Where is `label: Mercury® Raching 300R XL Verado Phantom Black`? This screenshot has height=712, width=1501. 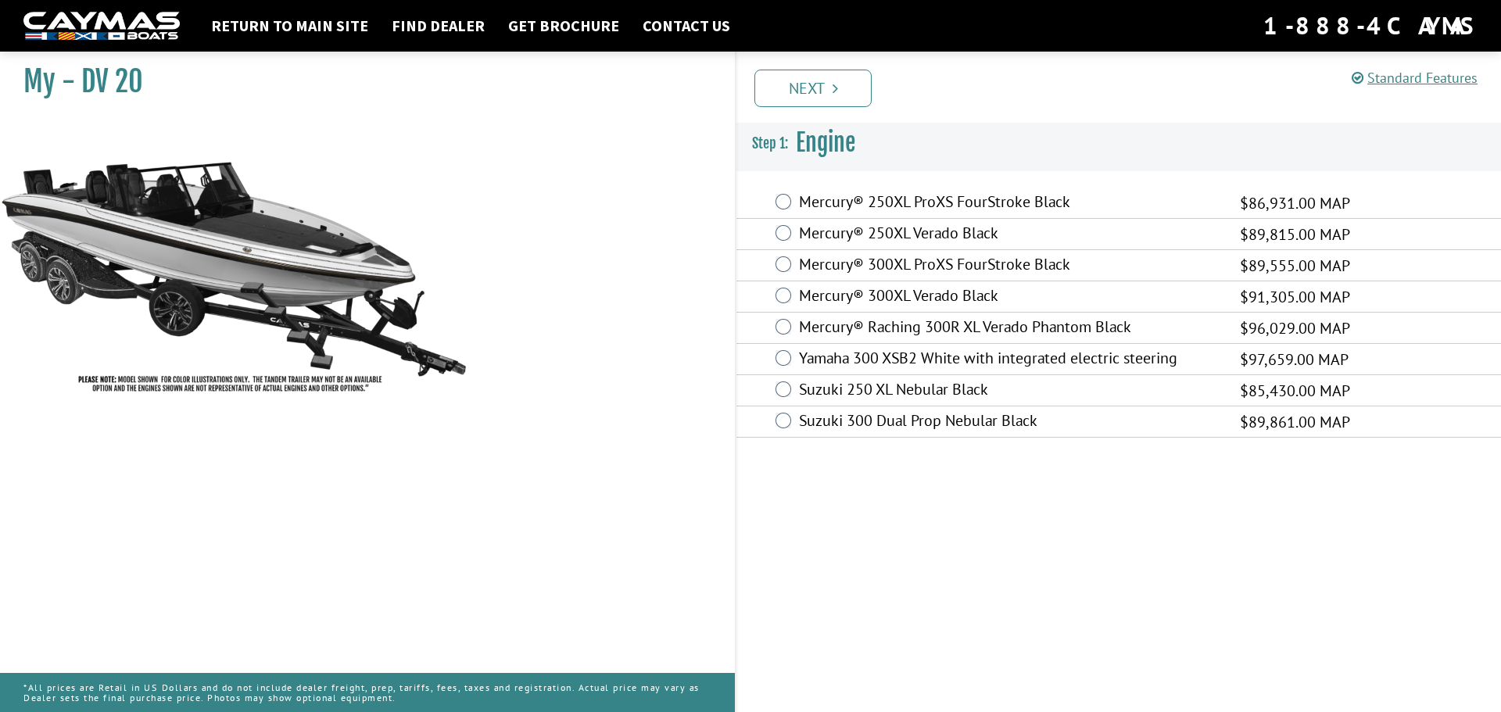 label: Mercury® Raching 300R XL Verado Phantom Black is located at coordinates (1009, 328).